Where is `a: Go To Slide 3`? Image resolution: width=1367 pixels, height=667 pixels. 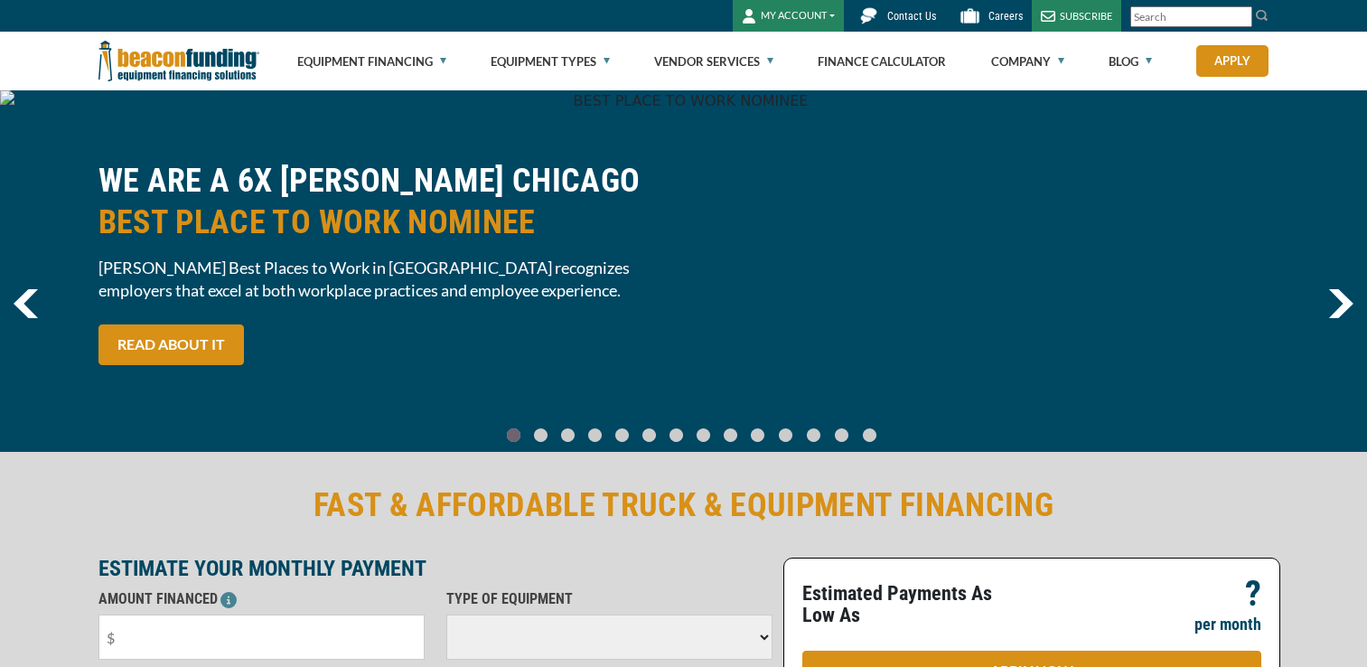
a: Go To Slide 3 is located at coordinates (595, 435).